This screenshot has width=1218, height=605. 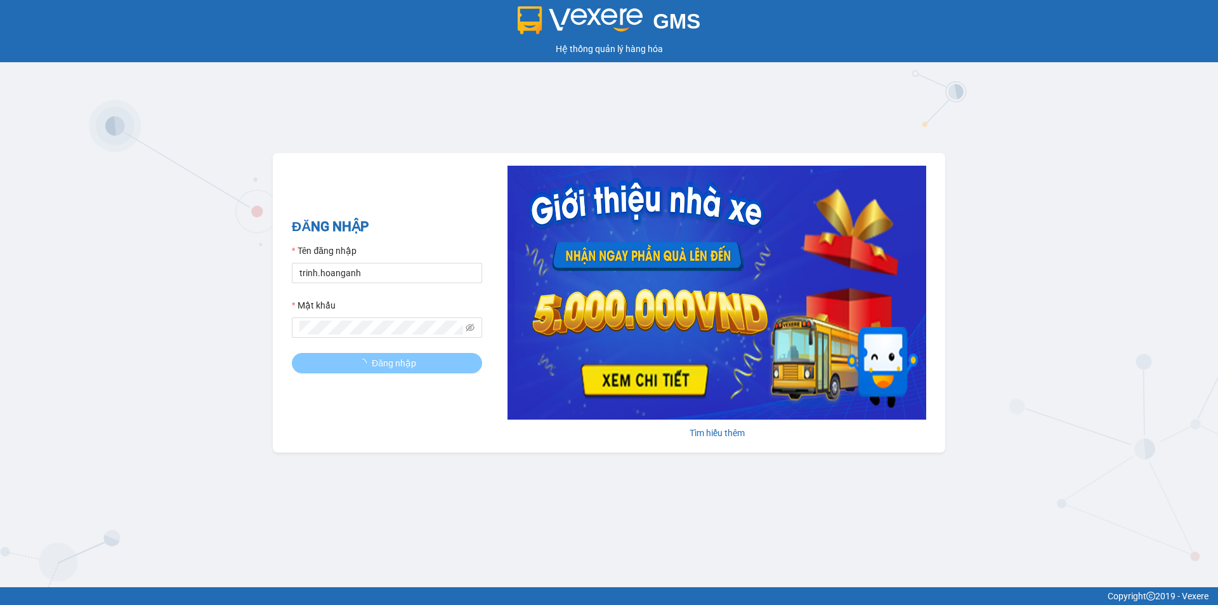 What do you see at coordinates (1151, 596) in the screenshot?
I see `span: copyright` at bounding box center [1151, 596].